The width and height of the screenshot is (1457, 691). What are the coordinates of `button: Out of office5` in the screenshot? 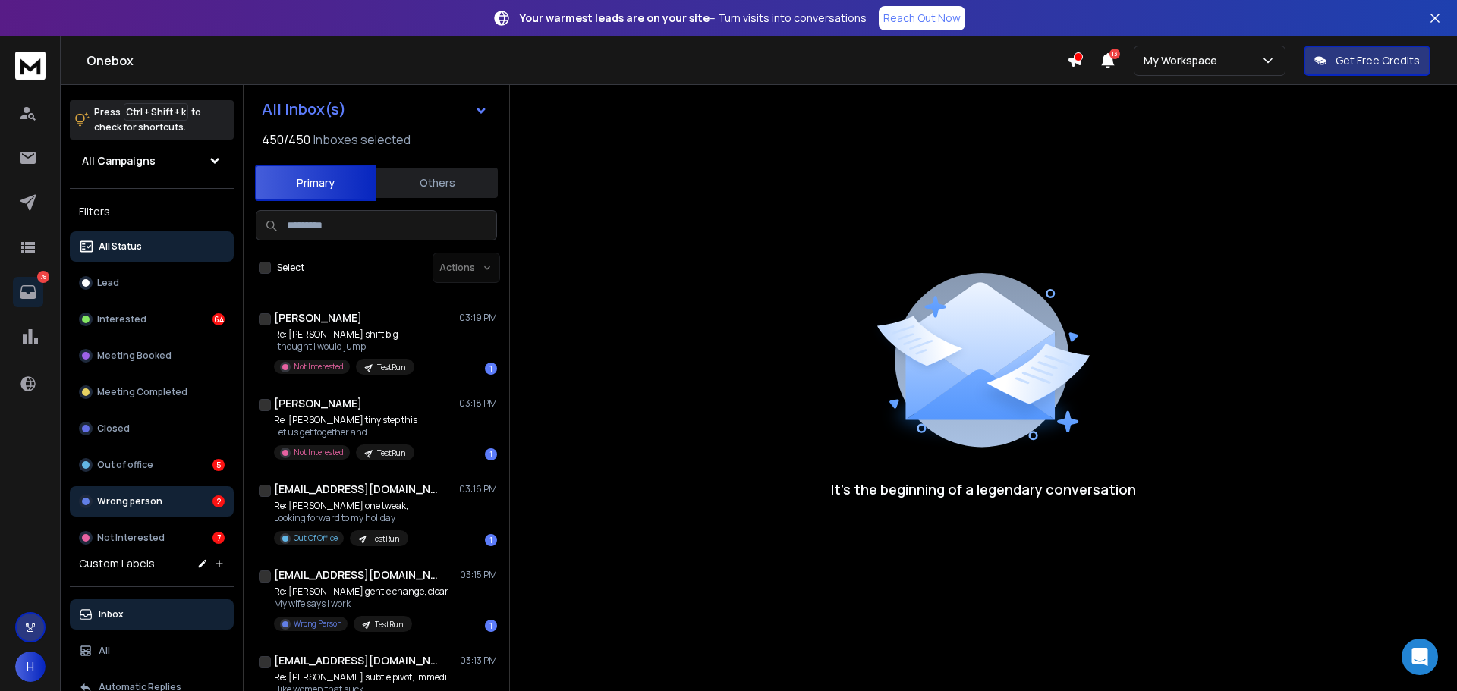 It's located at (152, 465).